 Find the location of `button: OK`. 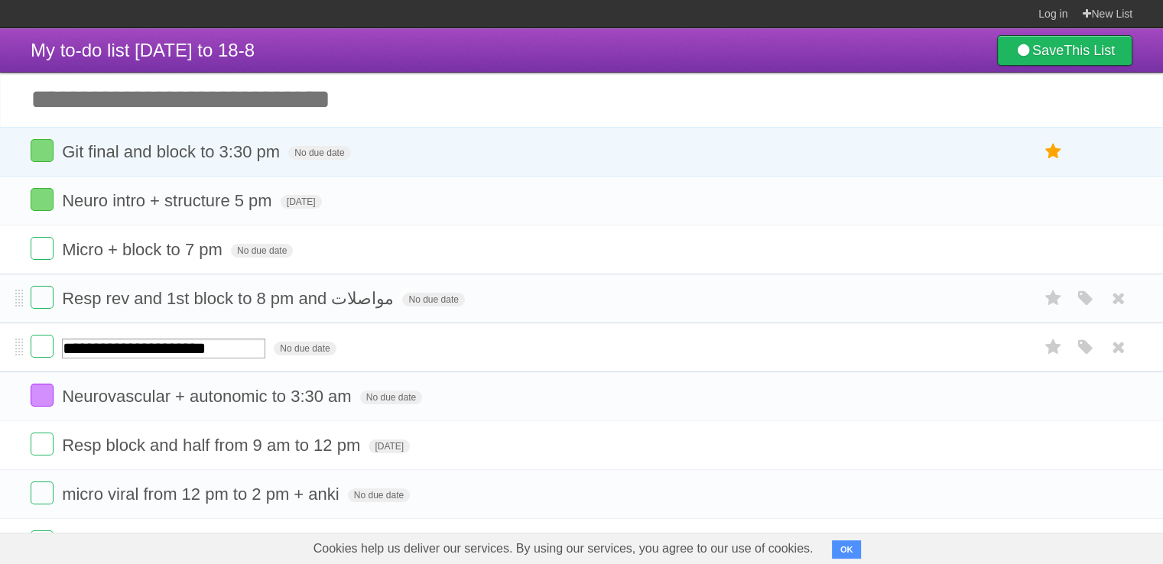

button: OK is located at coordinates (846, 550).